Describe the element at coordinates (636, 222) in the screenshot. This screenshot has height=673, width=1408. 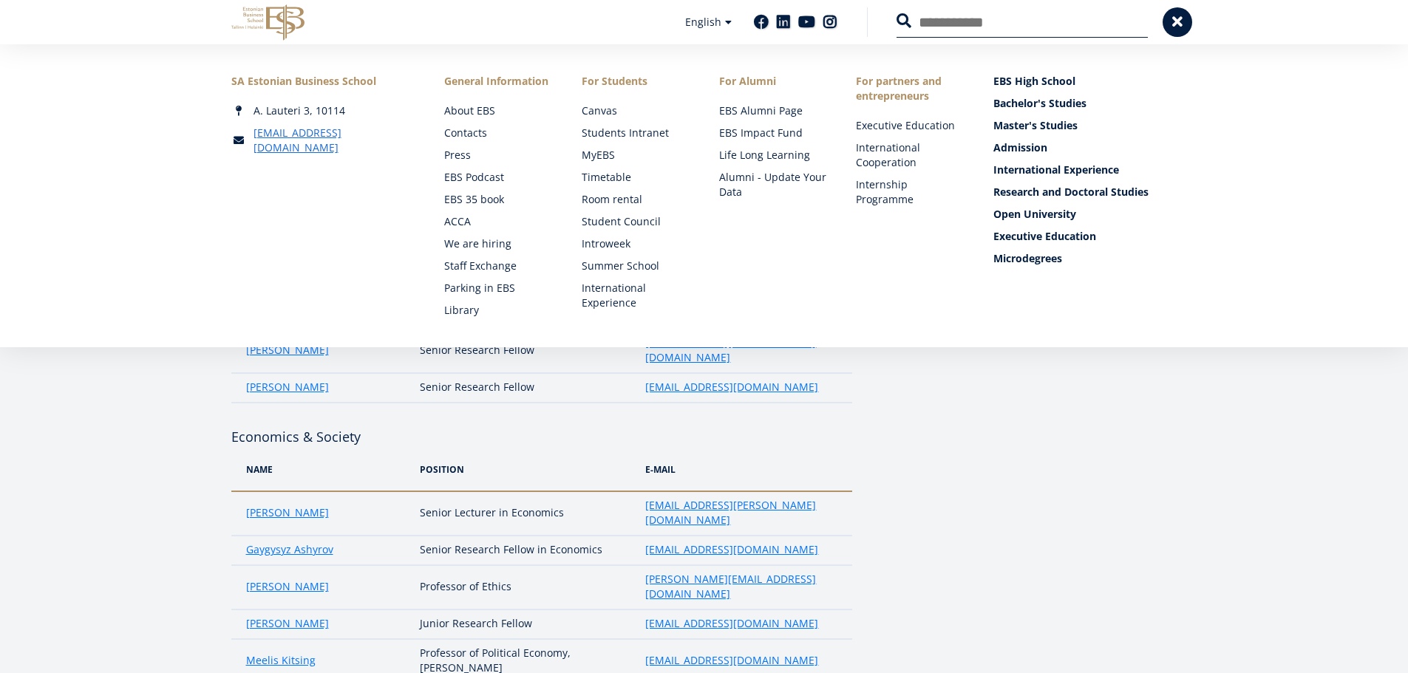
I see `a: Student Council` at that location.